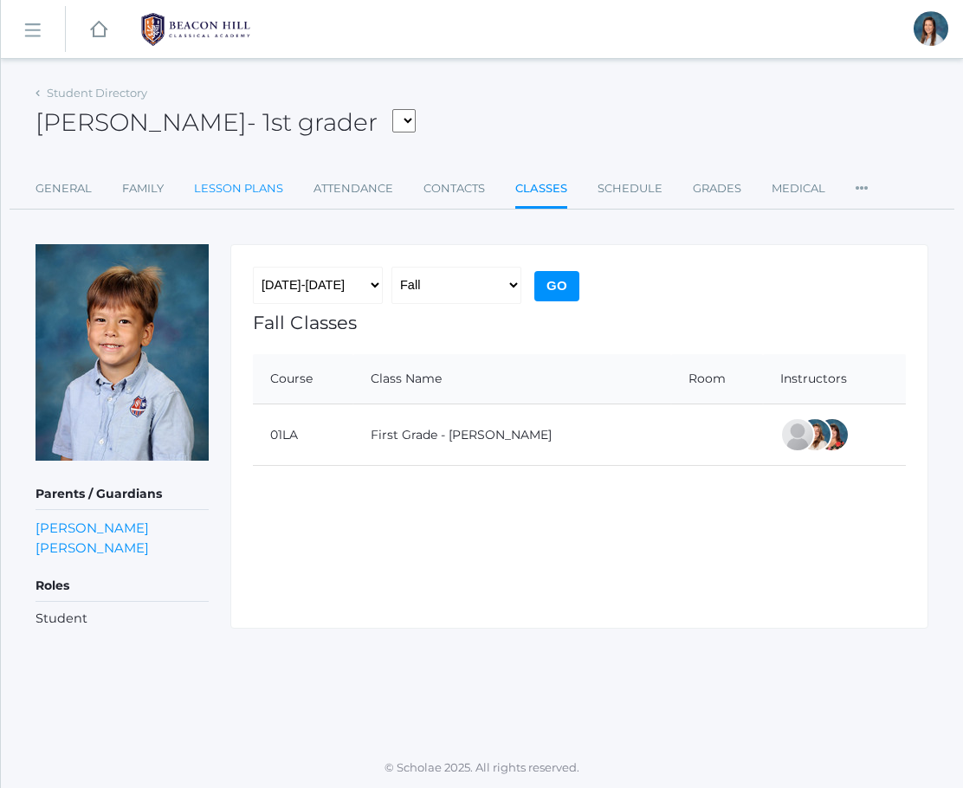  I want to click on h5: Parents / Guardians, so click(122, 494).